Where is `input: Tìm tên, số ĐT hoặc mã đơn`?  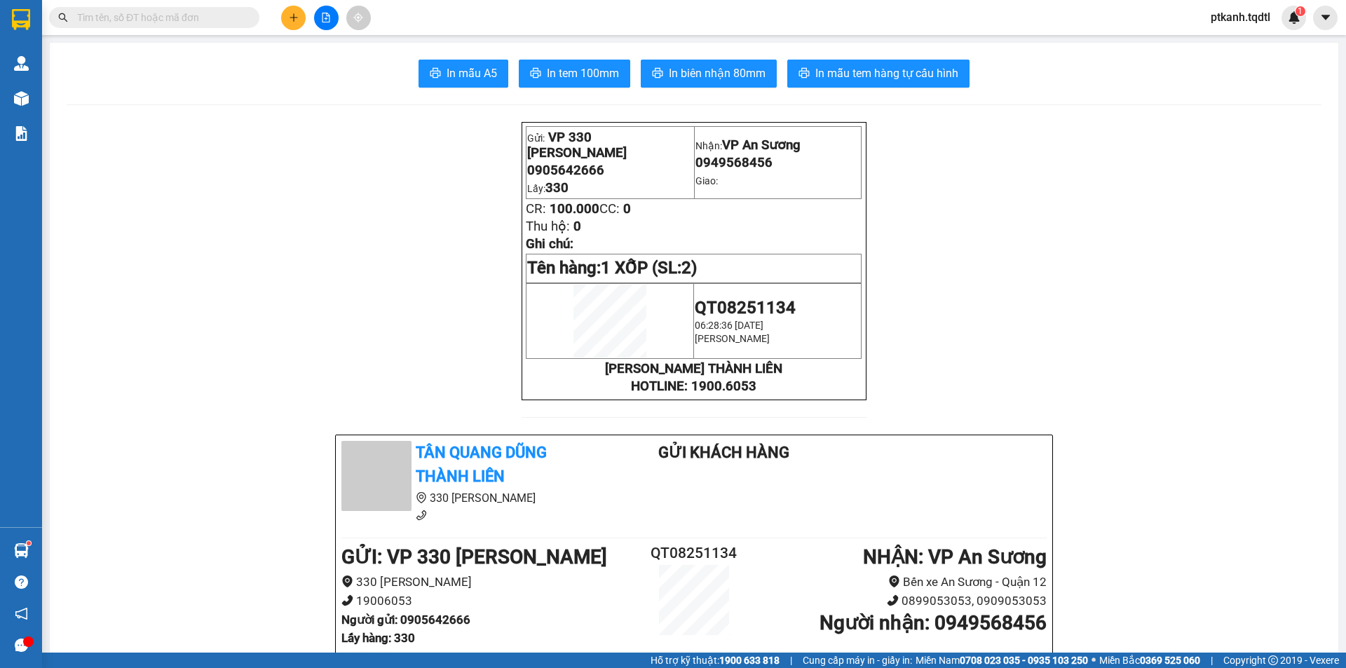 input: Tìm tên, số ĐT hoặc mã đơn is located at coordinates (160, 18).